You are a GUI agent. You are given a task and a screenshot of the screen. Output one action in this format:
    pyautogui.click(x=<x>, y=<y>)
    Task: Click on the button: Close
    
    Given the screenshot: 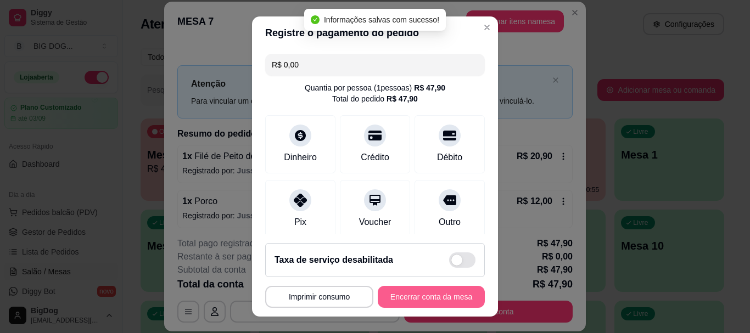 What is the action you would take?
    pyautogui.click(x=487, y=27)
    